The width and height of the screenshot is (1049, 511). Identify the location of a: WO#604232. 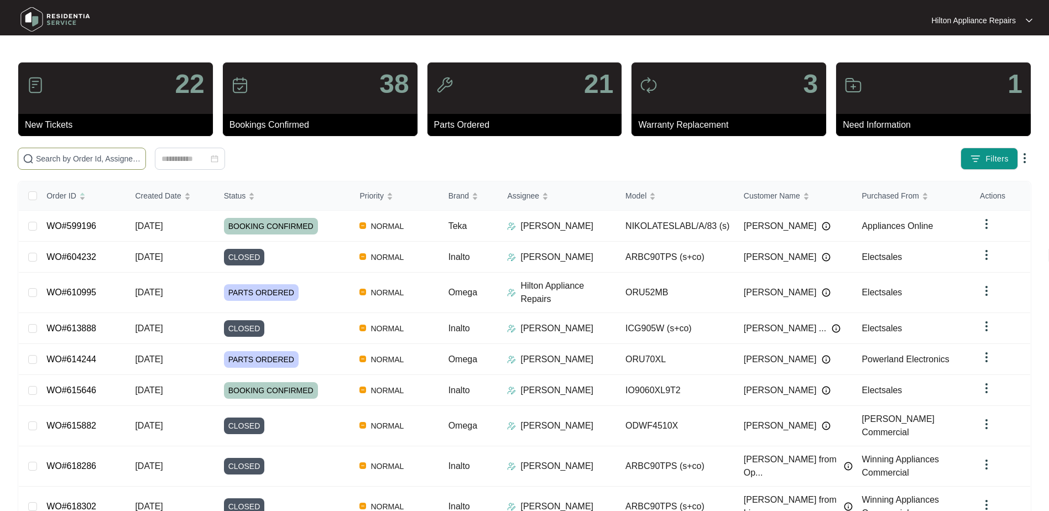
(71, 257).